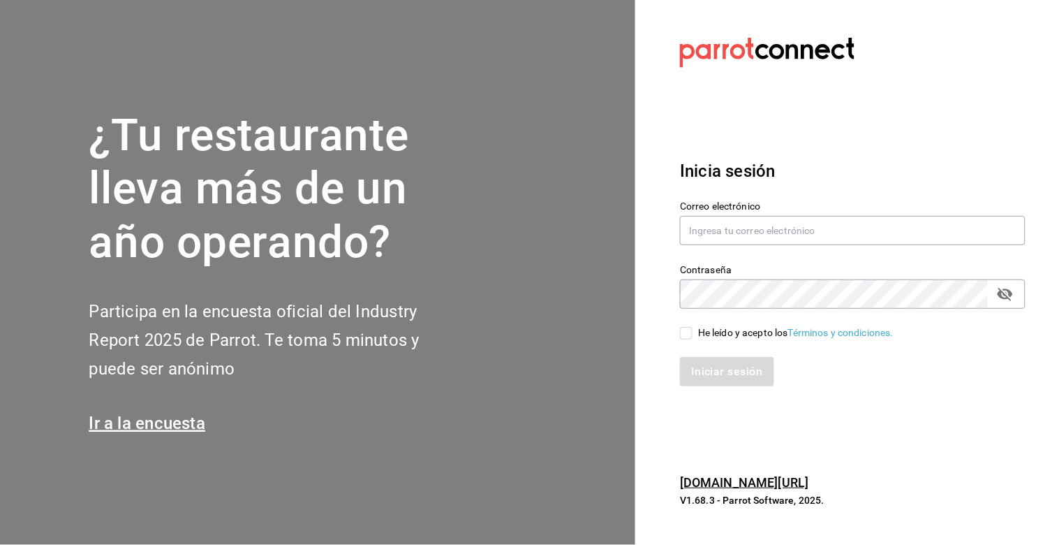 The width and height of the screenshot is (1059, 545). I want to click on h3: Inicia sesión, so click(852, 171).